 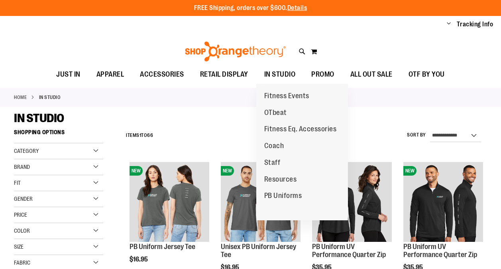 I want to click on span: Gender, so click(x=23, y=199).